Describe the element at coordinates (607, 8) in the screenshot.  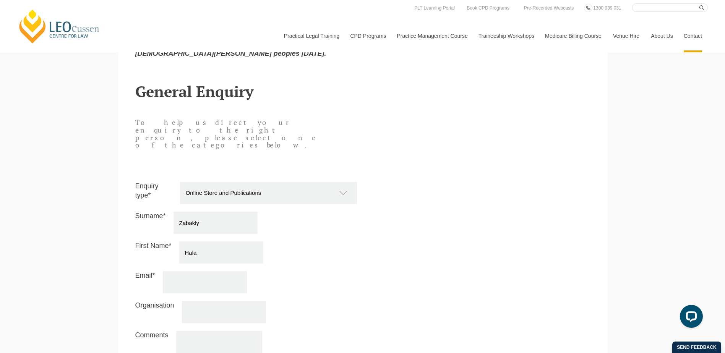
I see `span: 1300 039 031` at that location.